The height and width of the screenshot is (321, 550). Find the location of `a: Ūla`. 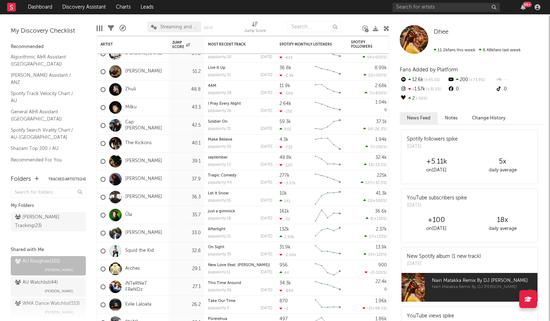

a: Ūla is located at coordinates (129, 215).